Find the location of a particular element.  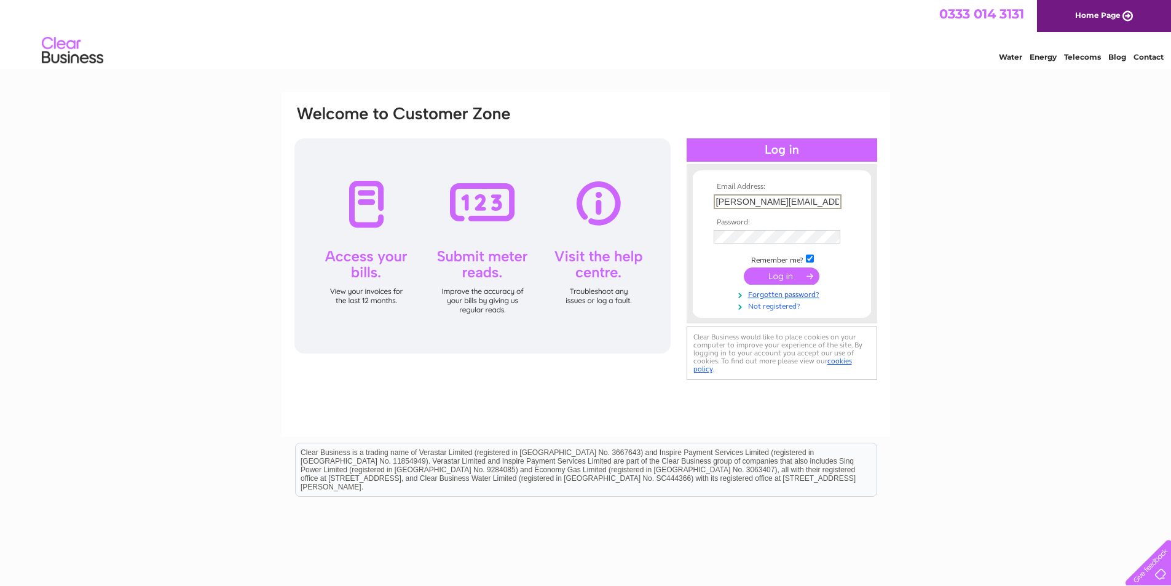

img: logo.png is located at coordinates (73, 50).